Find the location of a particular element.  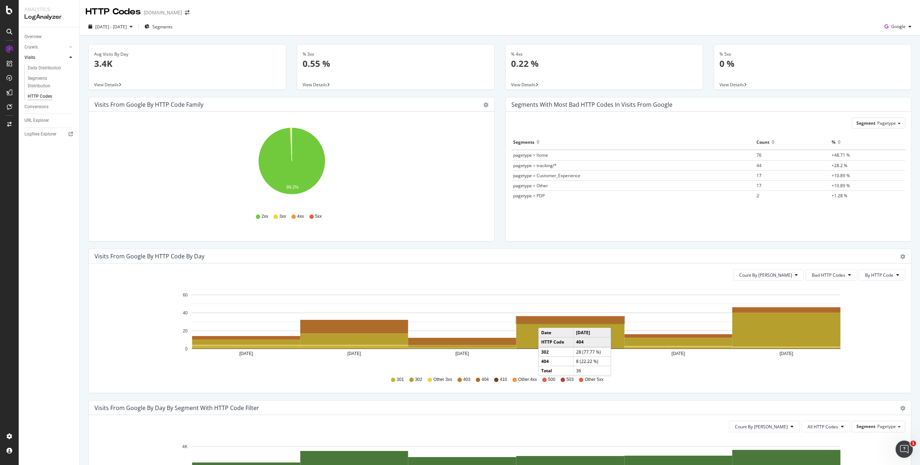

span: pagetype = Customer_Experience is located at coordinates (547, 175).